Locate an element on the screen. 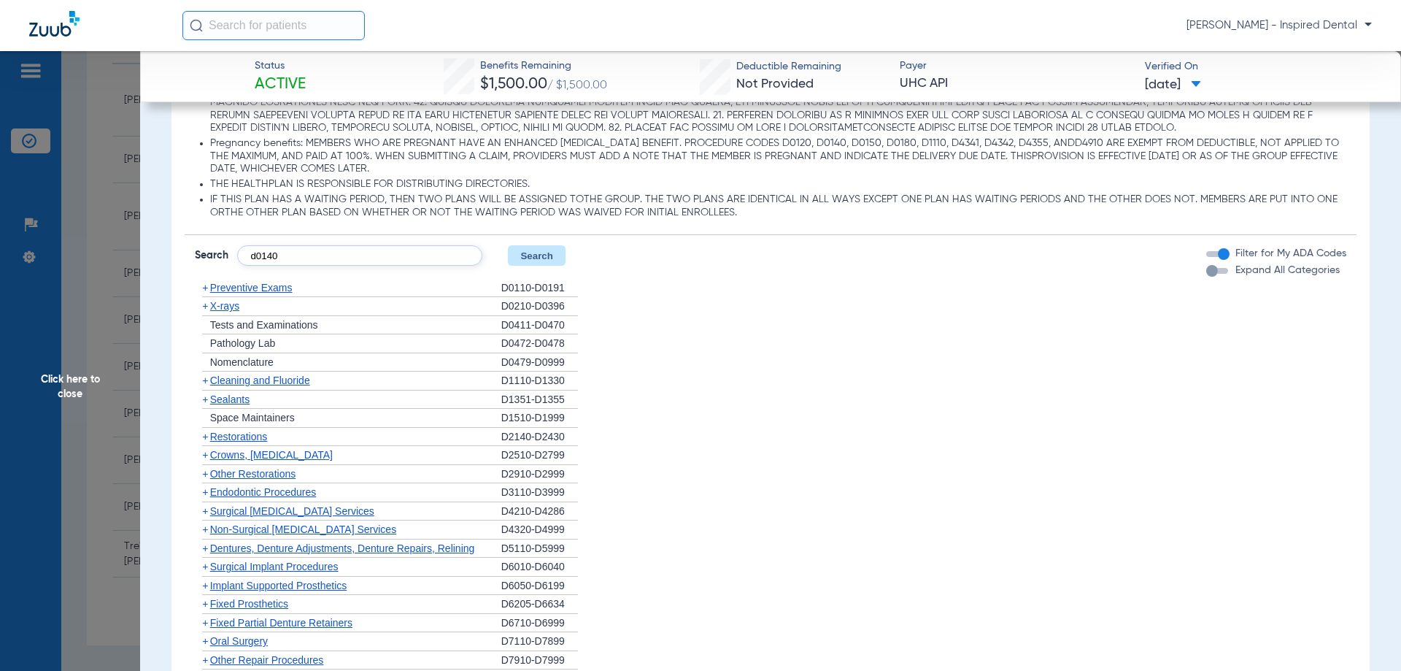 The width and height of the screenshot is (1401, 671). div: D2910-D2999 is located at coordinates (539, 474).